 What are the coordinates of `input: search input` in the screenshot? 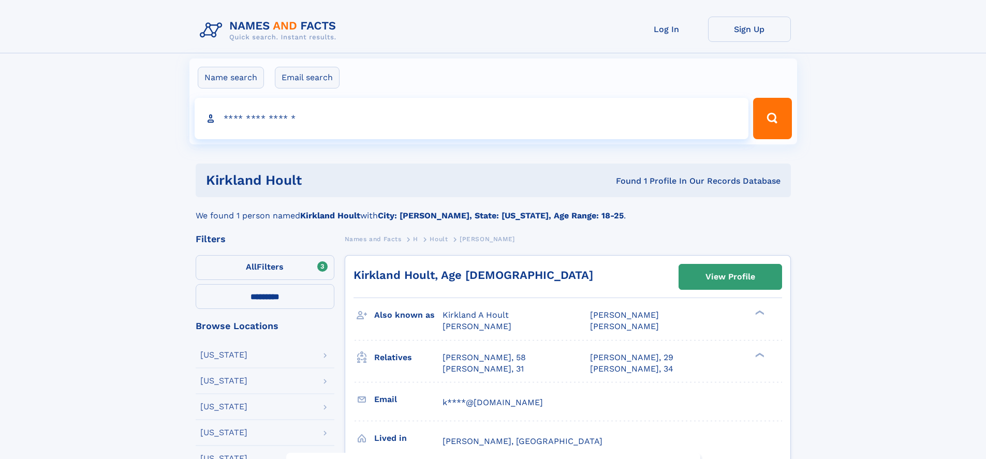 It's located at (471, 119).